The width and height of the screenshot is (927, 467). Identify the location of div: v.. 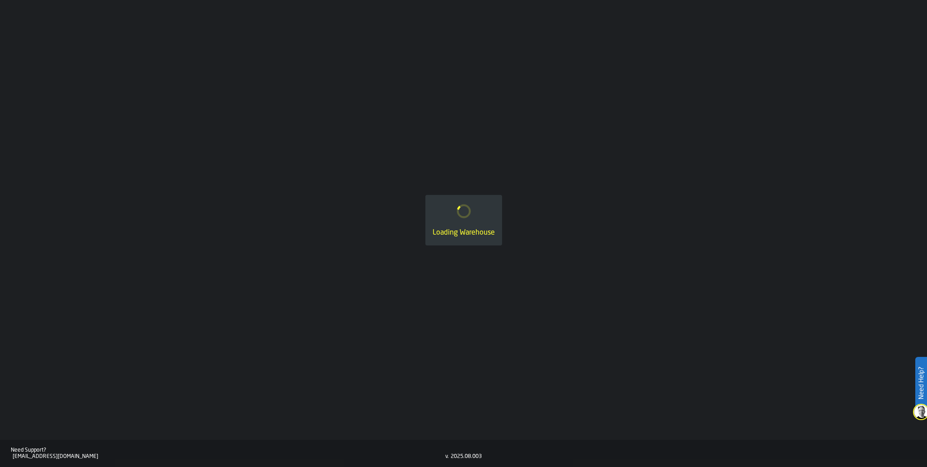
(447, 456).